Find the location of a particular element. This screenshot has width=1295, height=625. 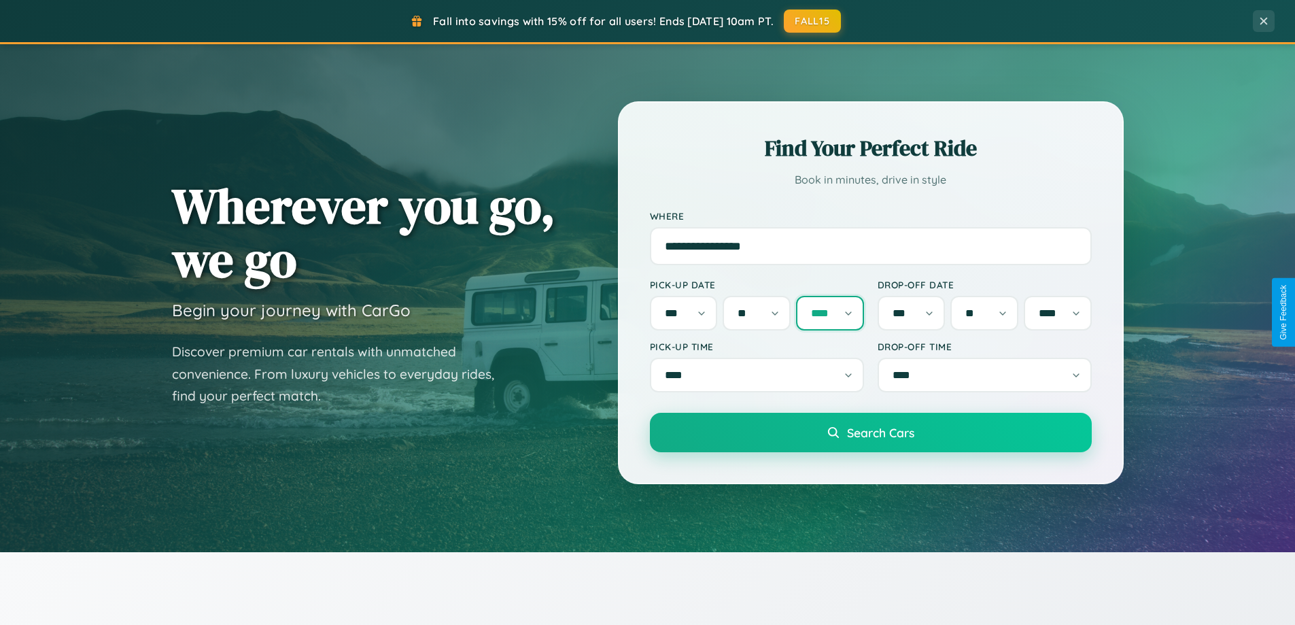

label: Drop-off Date is located at coordinates (984, 284).